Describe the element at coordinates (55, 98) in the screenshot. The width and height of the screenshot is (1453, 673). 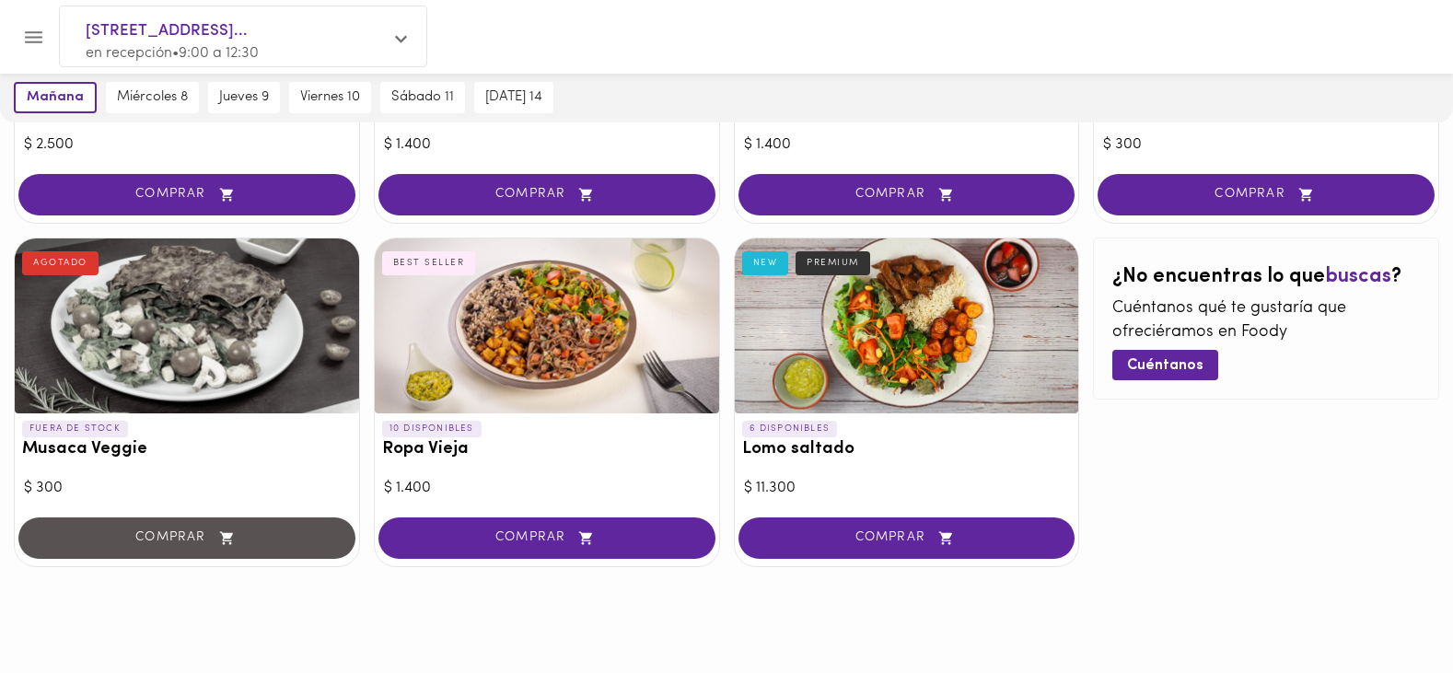
I see `span: mañana` at that location.